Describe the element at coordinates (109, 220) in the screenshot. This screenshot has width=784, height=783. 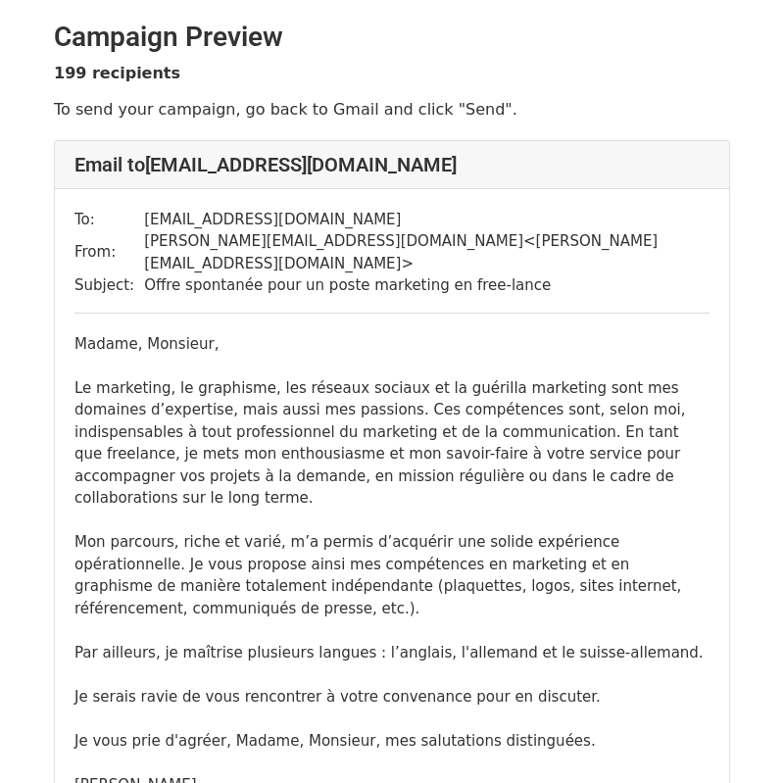
I see `td: To:` at that location.